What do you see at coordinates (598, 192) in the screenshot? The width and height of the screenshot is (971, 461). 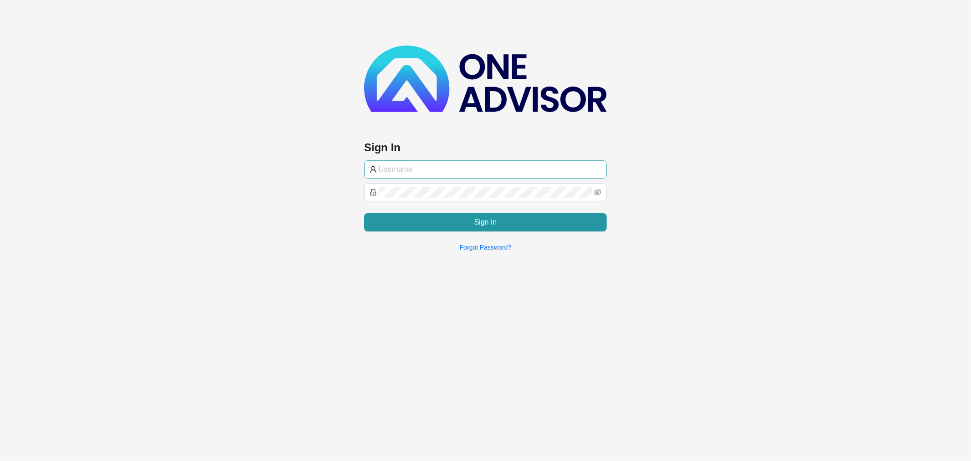 I see `span: eye-invisible` at bounding box center [598, 192].